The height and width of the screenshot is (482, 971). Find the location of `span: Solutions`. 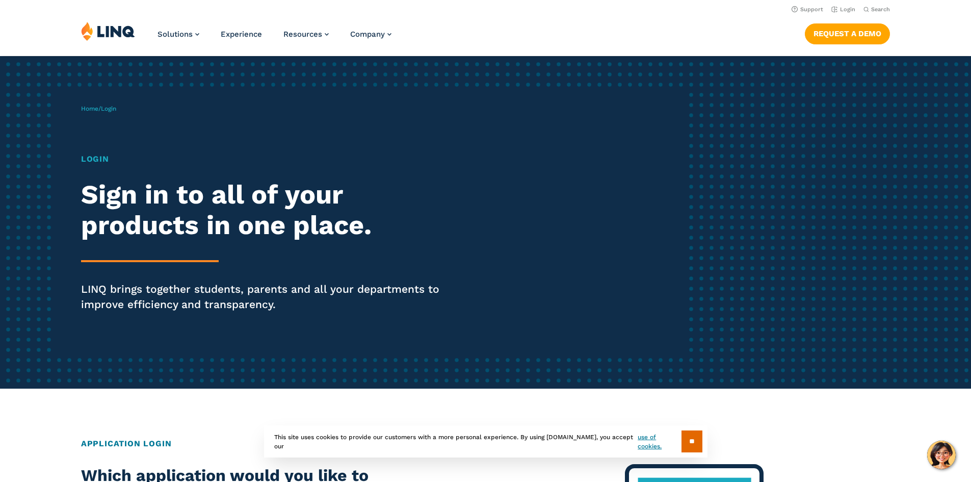

span: Solutions is located at coordinates (175, 34).